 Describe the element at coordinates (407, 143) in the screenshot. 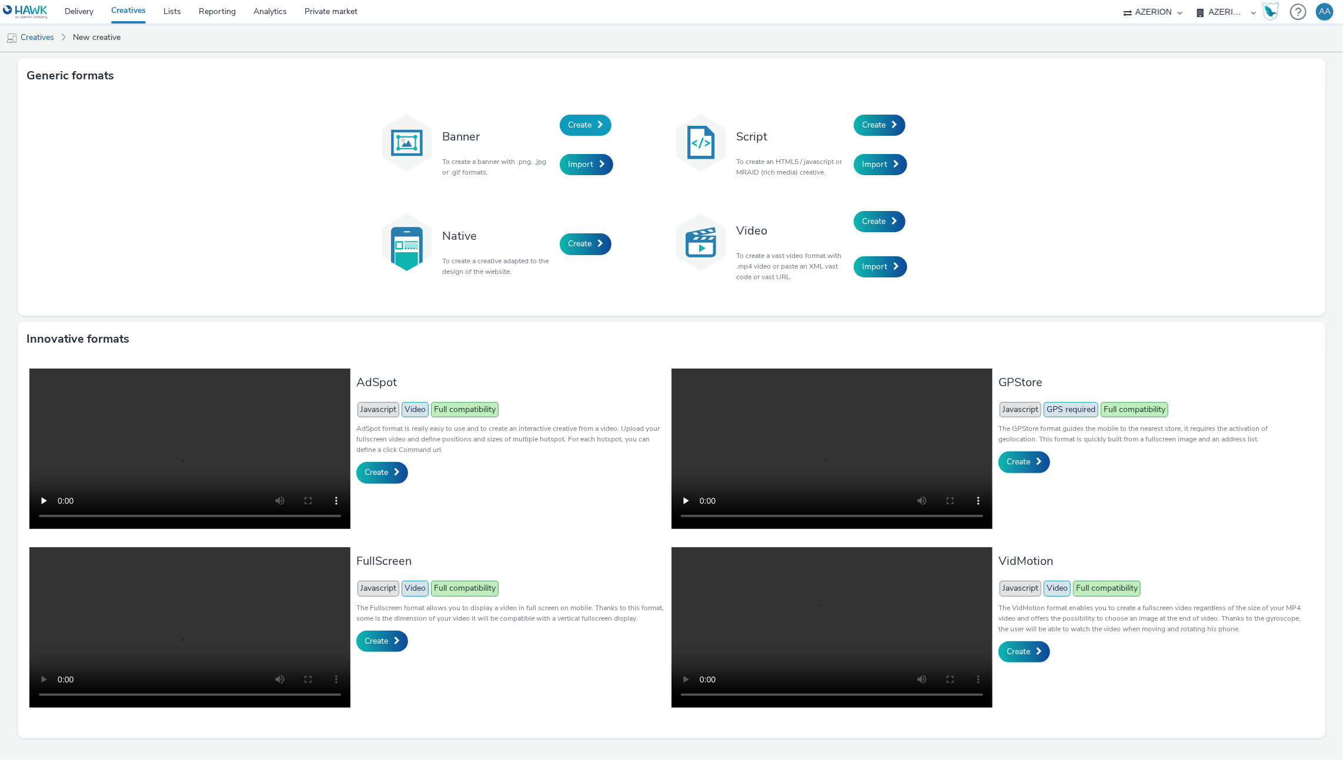

I see `img: banner.svg` at that location.